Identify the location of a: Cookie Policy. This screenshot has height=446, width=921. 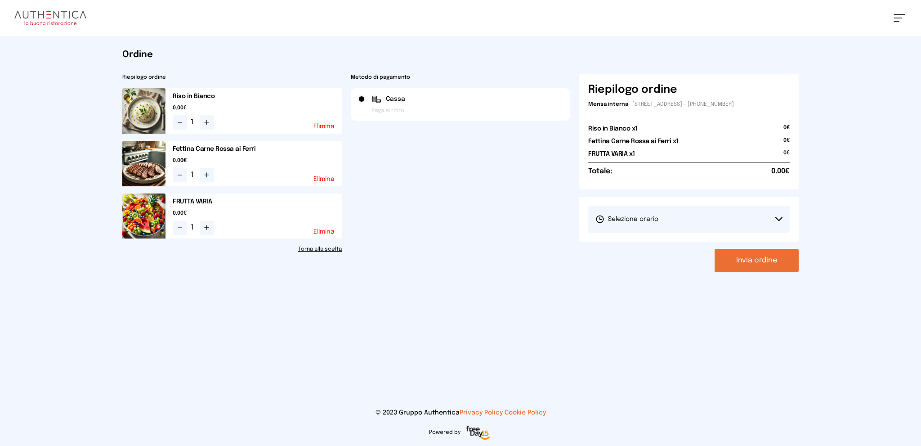
(525, 412).